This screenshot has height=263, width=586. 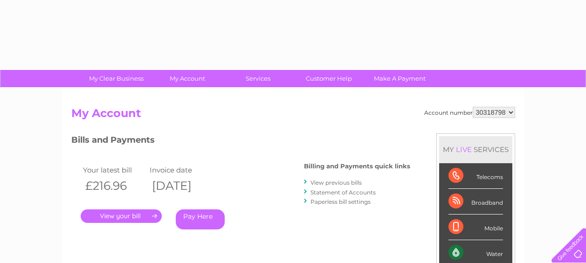 What do you see at coordinates (464, 149) in the screenshot?
I see `div: LIVE` at bounding box center [464, 149].